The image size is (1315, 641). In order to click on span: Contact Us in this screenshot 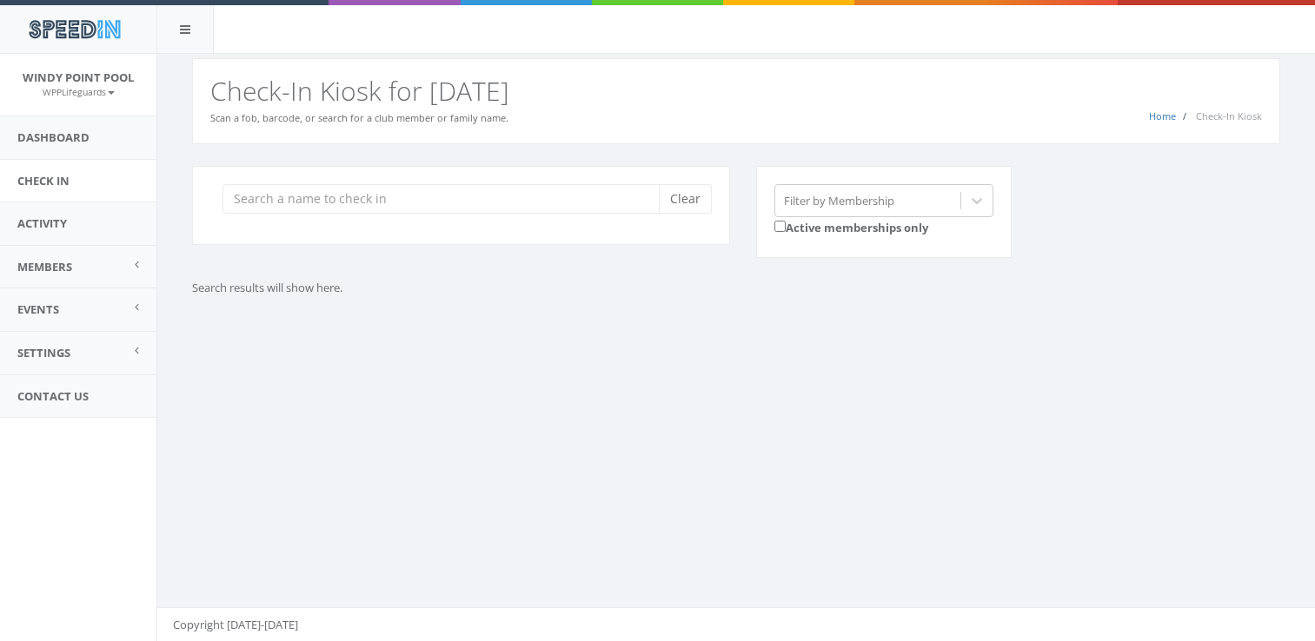, I will do `click(53, 396)`.